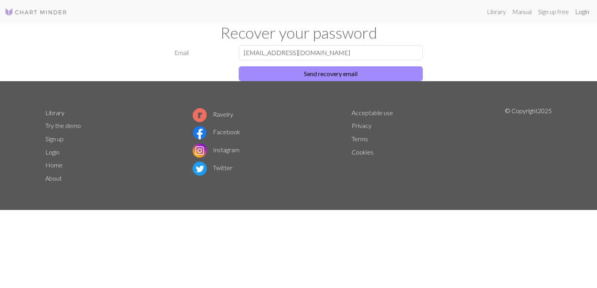 Image resolution: width=597 pixels, height=288 pixels. What do you see at coordinates (372, 112) in the screenshot?
I see `a: Acceptable use` at bounding box center [372, 112].